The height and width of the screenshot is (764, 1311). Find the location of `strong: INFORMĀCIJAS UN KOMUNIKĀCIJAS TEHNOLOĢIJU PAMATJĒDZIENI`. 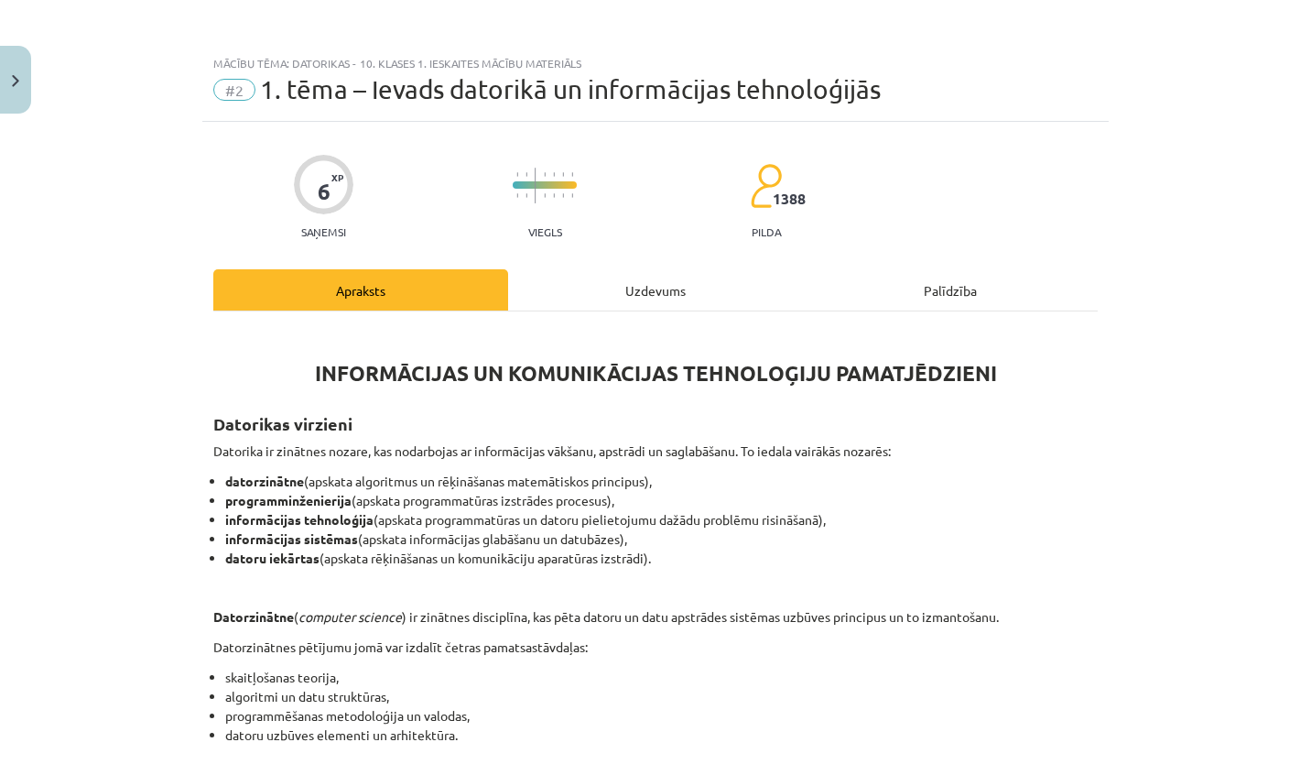

strong: INFORMĀCIJAS UN KOMUNIKĀCIJAS TEHNOLOĢIJU PAMATJĒDZIENI is located at coordinates (656, 373).